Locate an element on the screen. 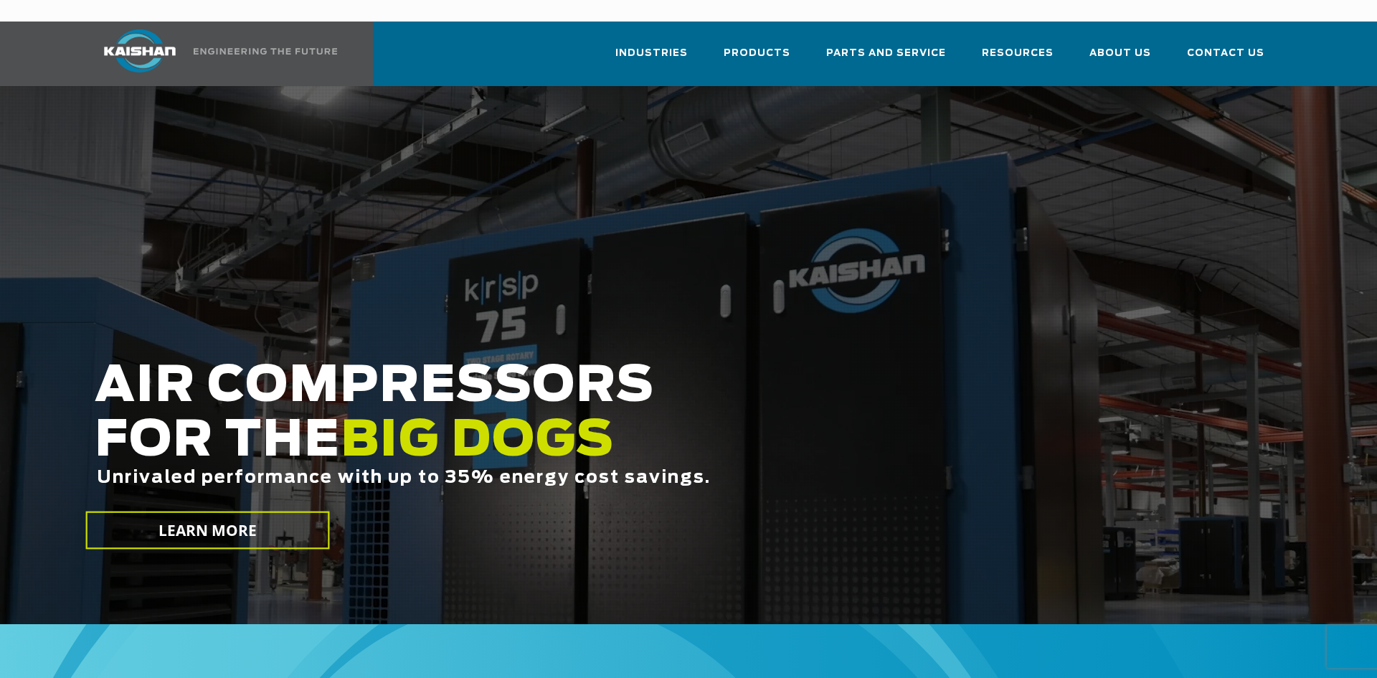 Image resolution: width=1377 pixels, height=678 pixels. a: Resources is located at coordinates (1017, 59).